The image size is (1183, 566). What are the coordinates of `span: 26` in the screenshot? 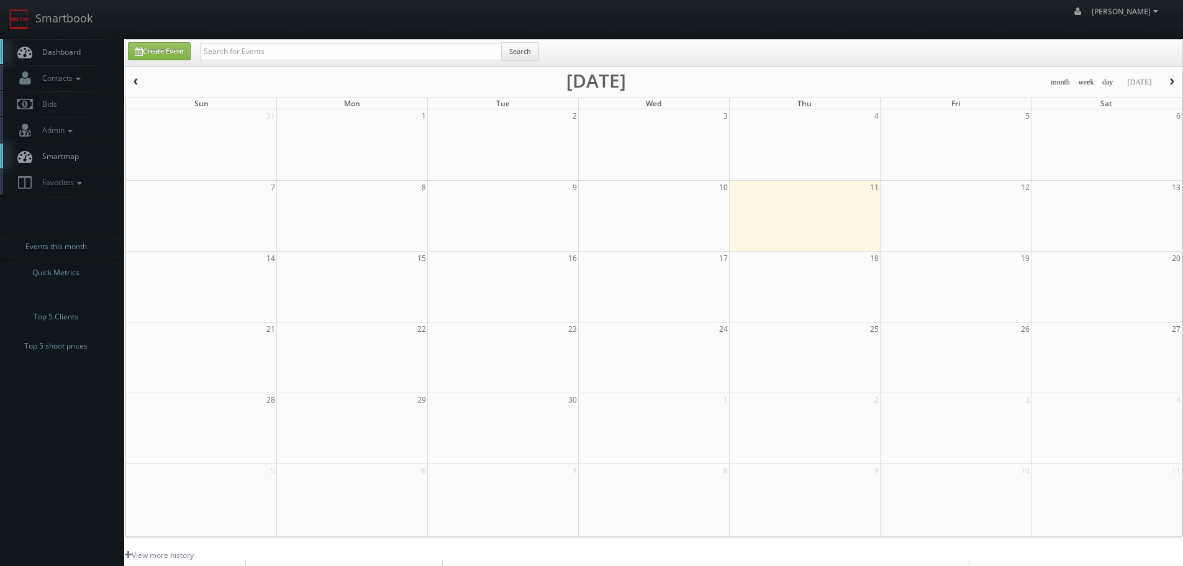 It's located at (1026, 329).